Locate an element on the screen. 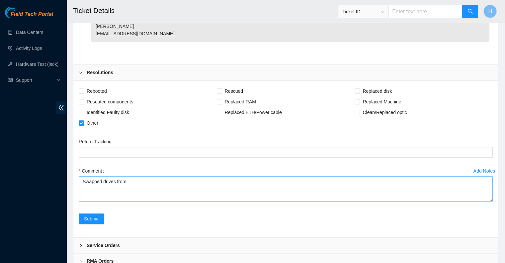  div: Add Notes is located at coordinates (484, 171).